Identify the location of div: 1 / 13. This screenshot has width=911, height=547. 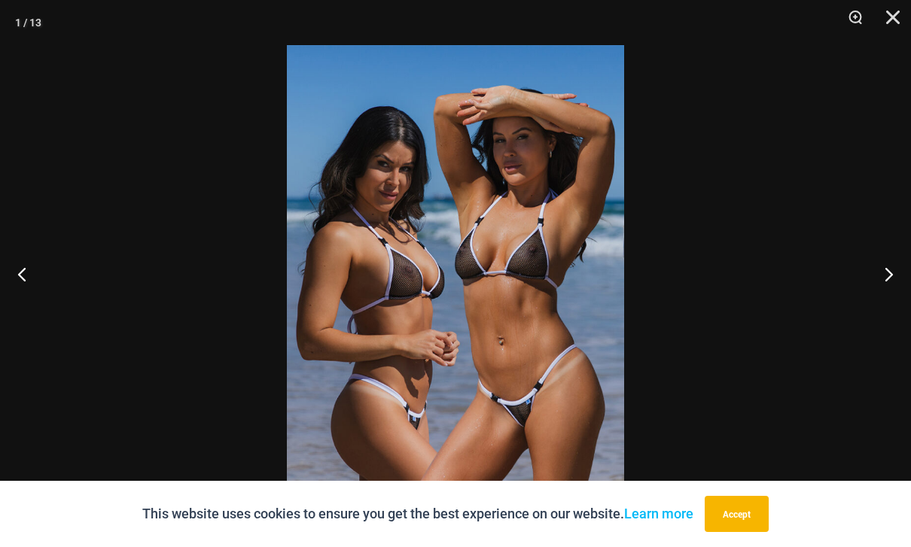
(28, 23).